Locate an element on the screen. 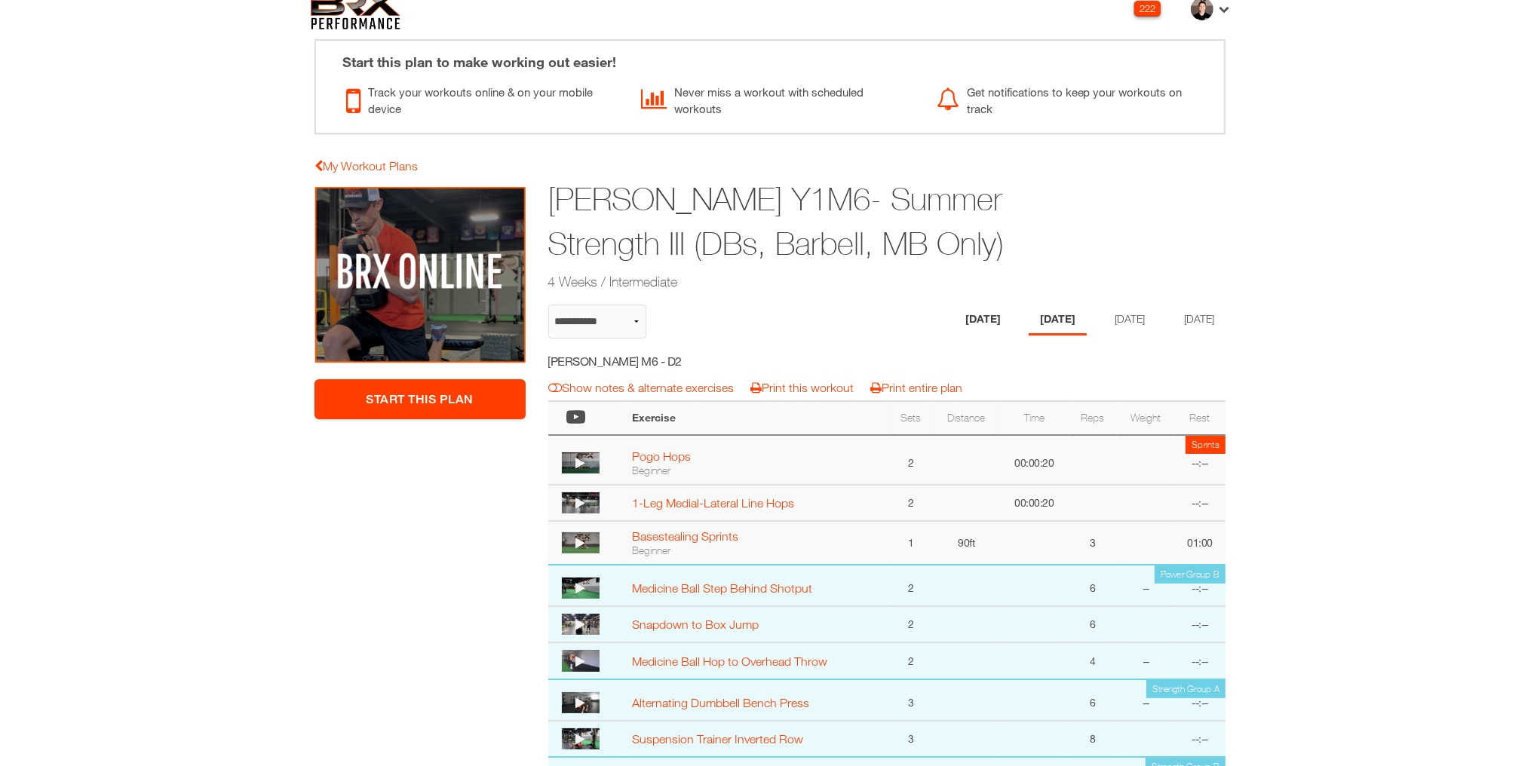 This screenshot has height=766, width=1540. td: 01:00 is located at coordinates (1200, 543).